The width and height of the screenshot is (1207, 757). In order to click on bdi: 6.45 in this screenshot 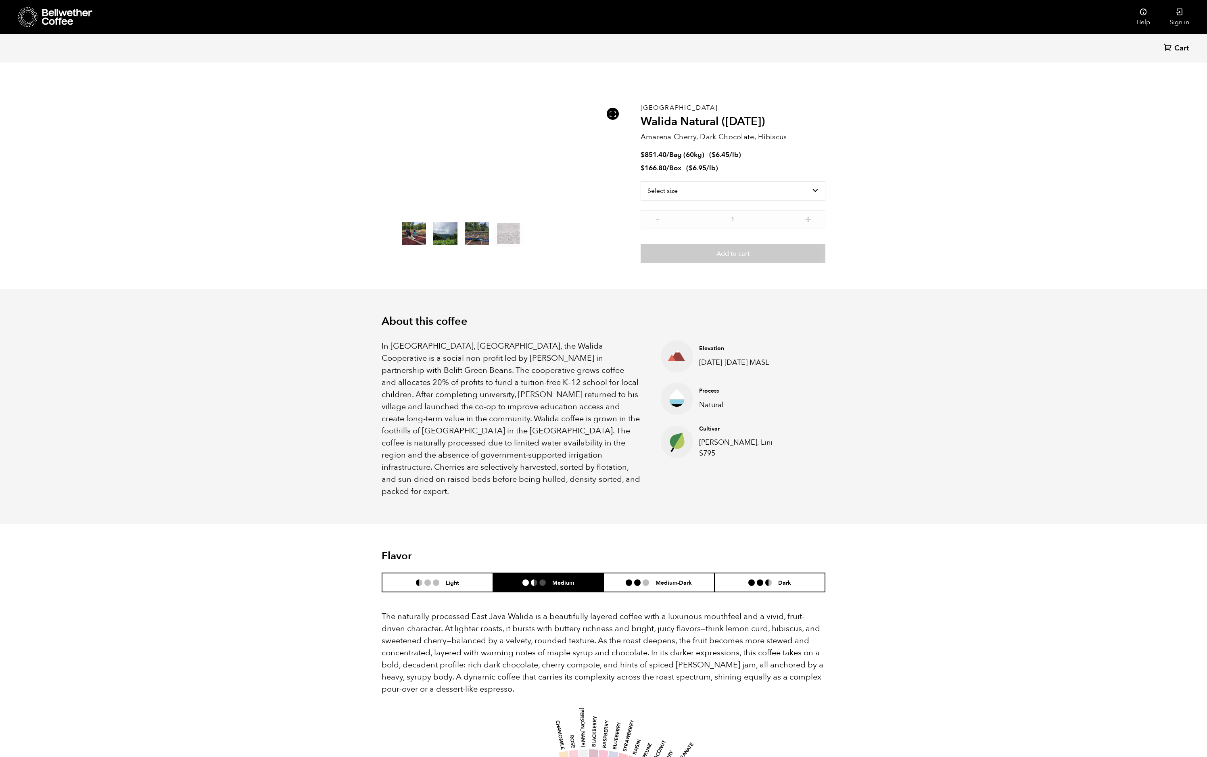, I will do `click(721, 155)`.